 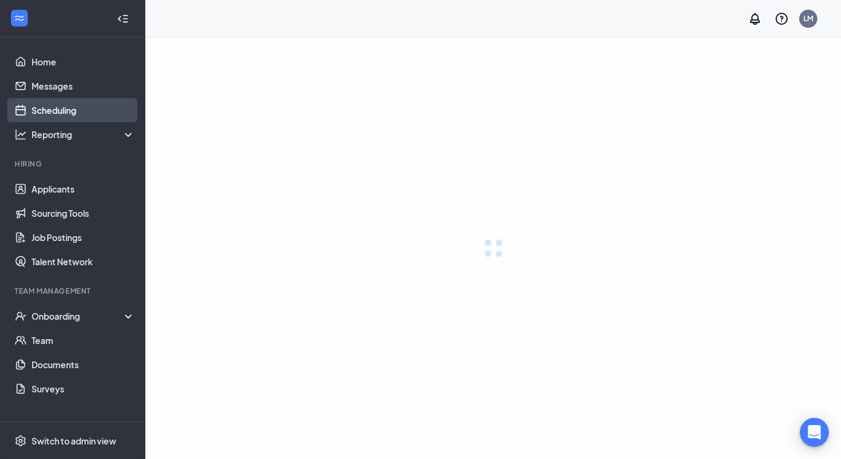 What do you see at coordinates (84, 316) in the screenshot?
I see `div: Onboarding` at bounding box center [84, 316].